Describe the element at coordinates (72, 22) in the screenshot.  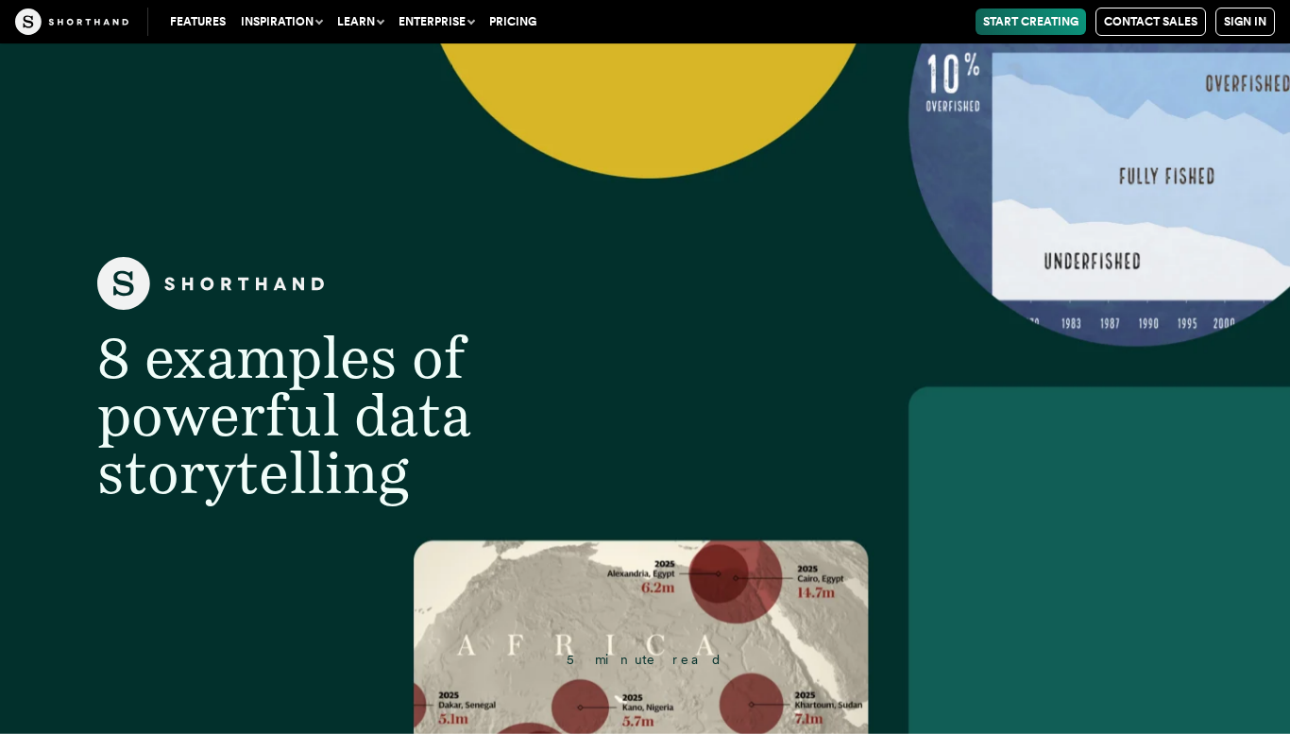
I see `img: The Craft` at that location.